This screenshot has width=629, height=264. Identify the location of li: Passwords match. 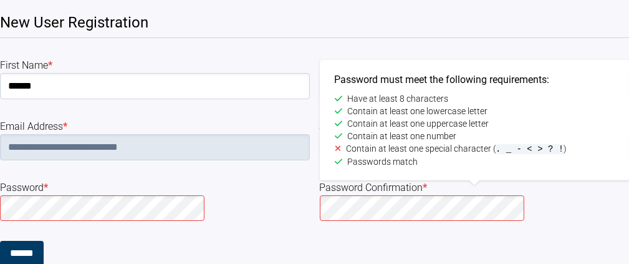
(474, 161).